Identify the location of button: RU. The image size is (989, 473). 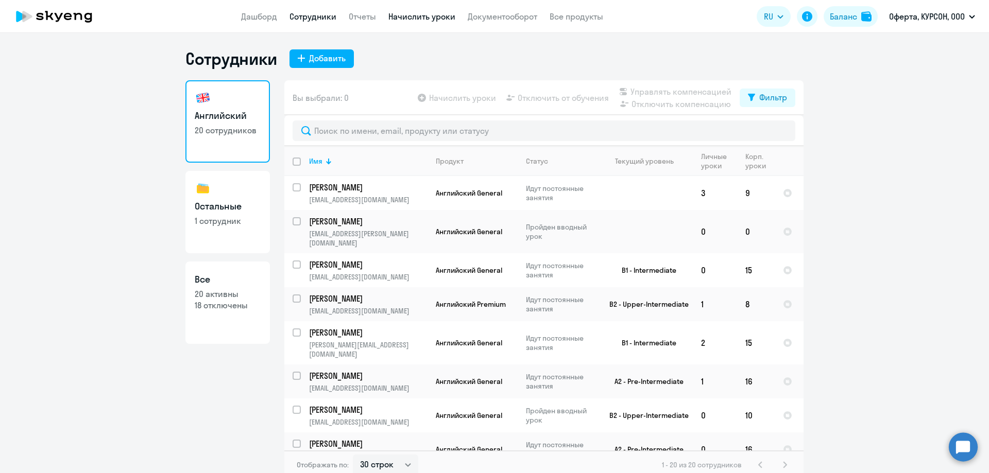
(774, 16).